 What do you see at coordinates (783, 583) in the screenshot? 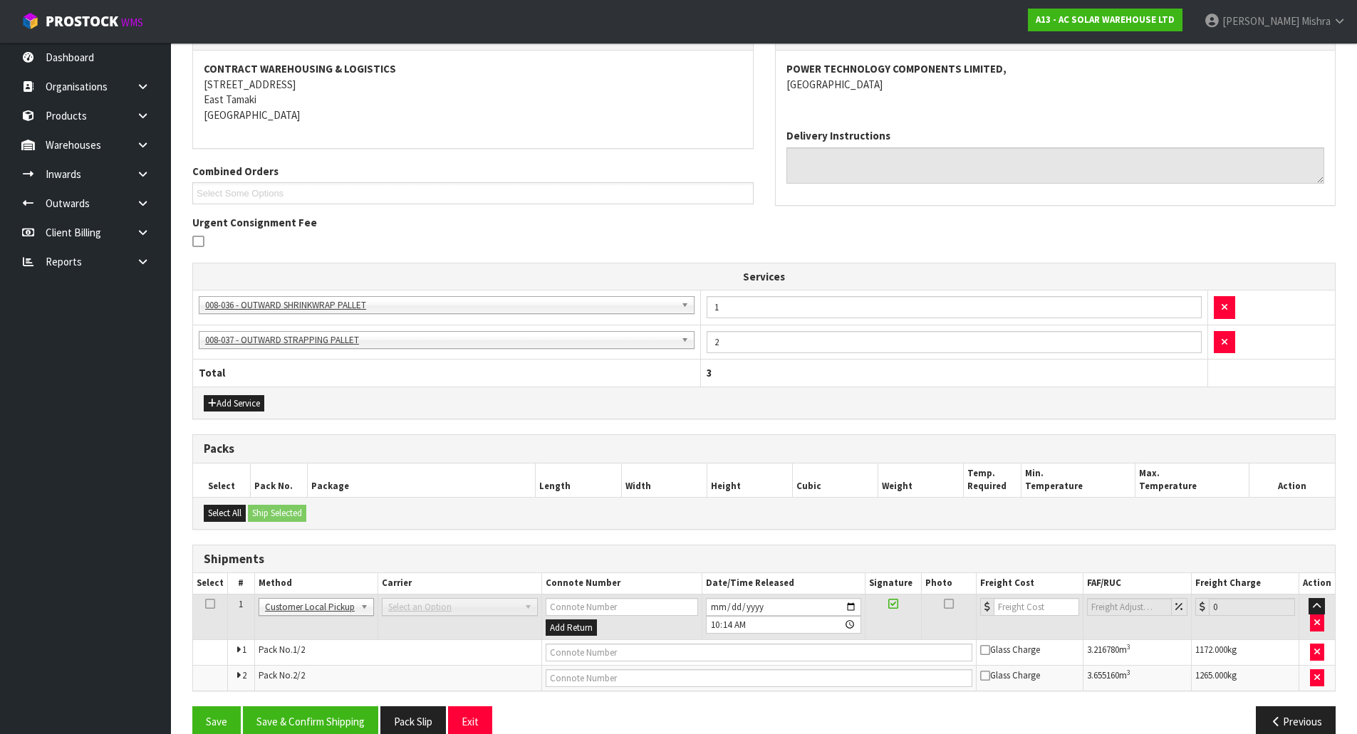
I see `th: Date/Time Released` at bounding box center [783, 583].